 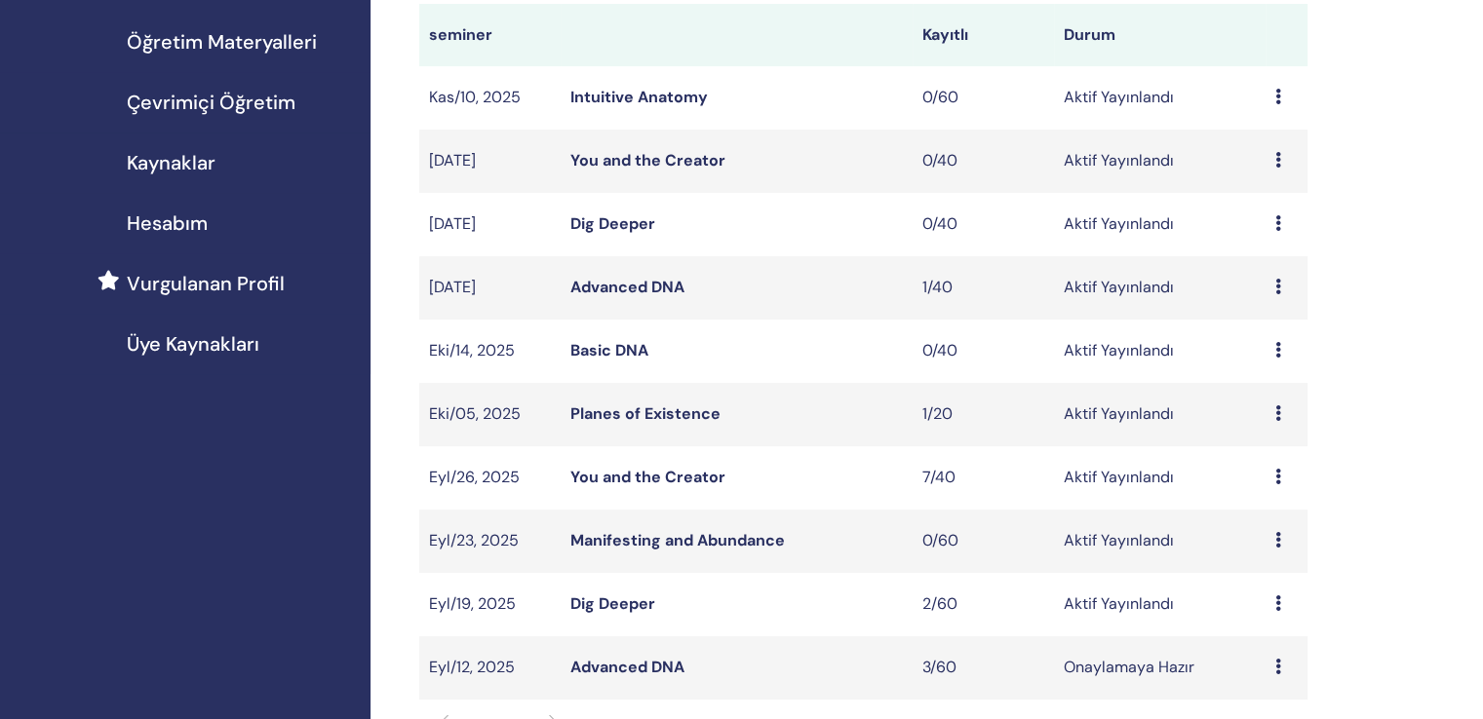 I want to click on td: Onaylamaya Hazır, so click(x=1159, y=668).